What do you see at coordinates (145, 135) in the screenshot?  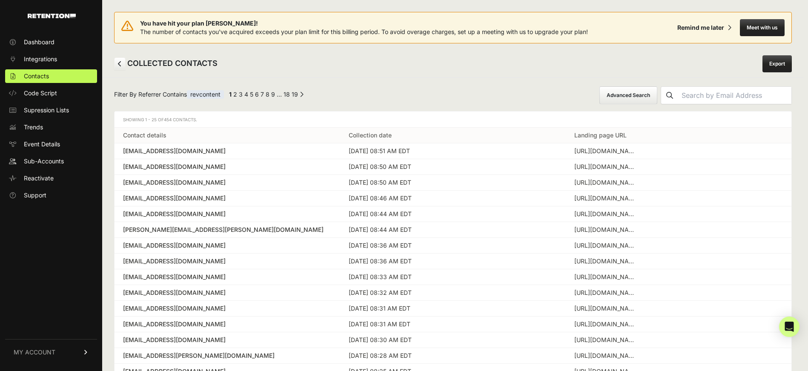 I see `a: Contact details` at bounding box center [145, 135].